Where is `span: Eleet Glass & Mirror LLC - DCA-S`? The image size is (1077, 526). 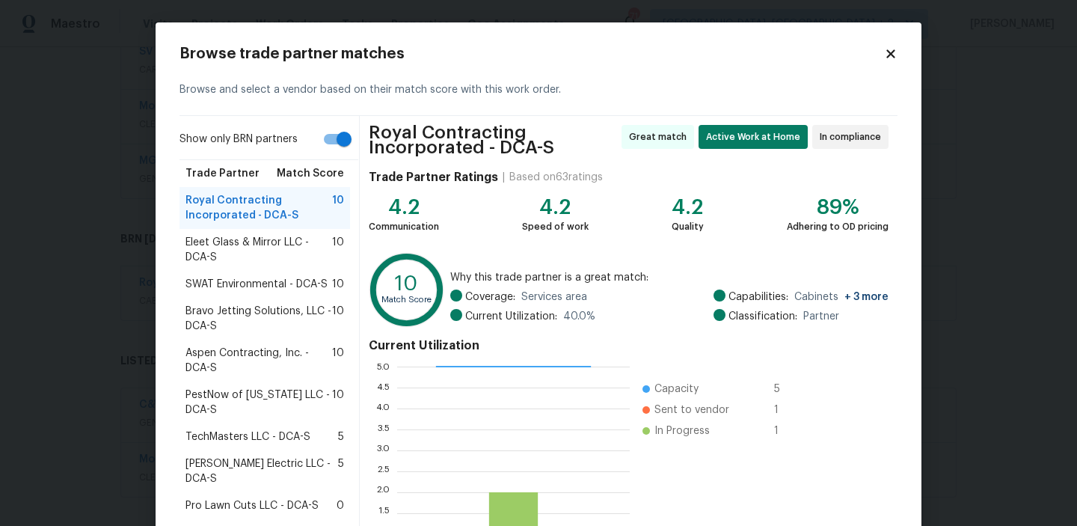
span: Eleet Glass & Mirror LLC - DCA-S is located at coordinates (259, 250).